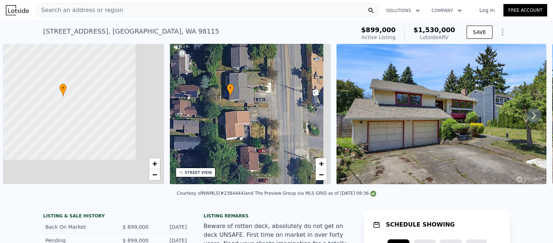  Describe the element at coordinates (447, 11) in the screenshot. I see `button: Company` at that location.